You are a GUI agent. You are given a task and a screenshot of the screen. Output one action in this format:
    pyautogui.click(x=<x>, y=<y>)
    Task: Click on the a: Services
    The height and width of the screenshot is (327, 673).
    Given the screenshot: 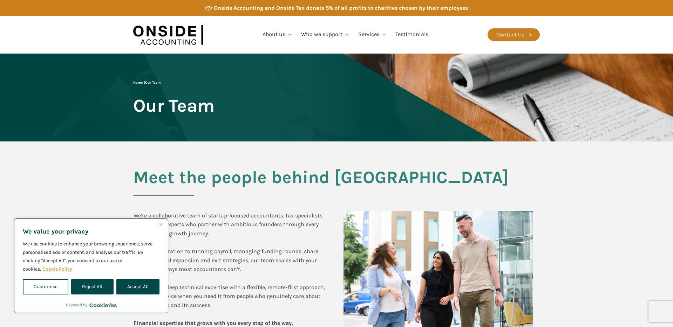 What is the action you would take?
    pyautogui.click(x=372, y=35)
    